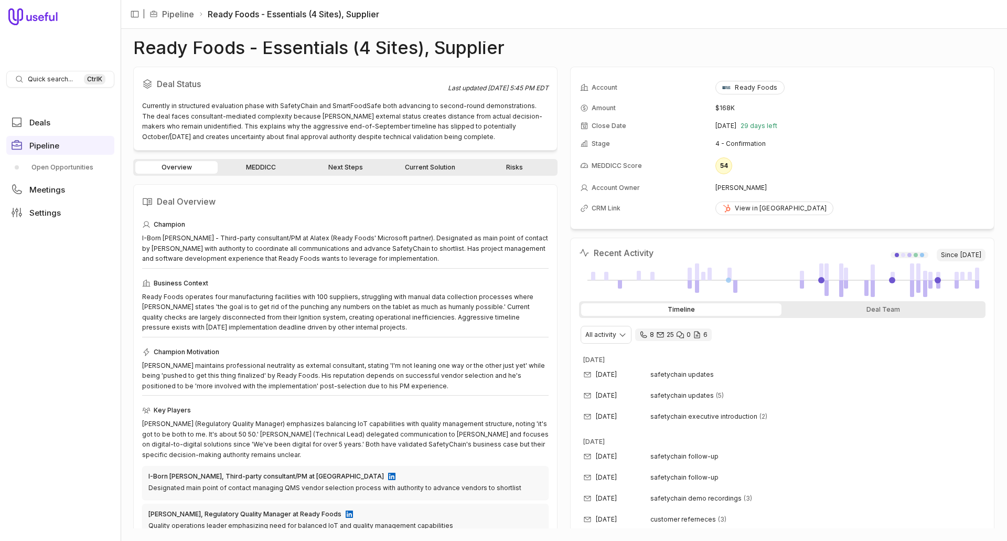 This screenshot has height=541, width=1007. What do you see at coordinates (704, 416) in the screenshot?
I see `span: safetychain executive introduction` at bounding box center [704, 416].